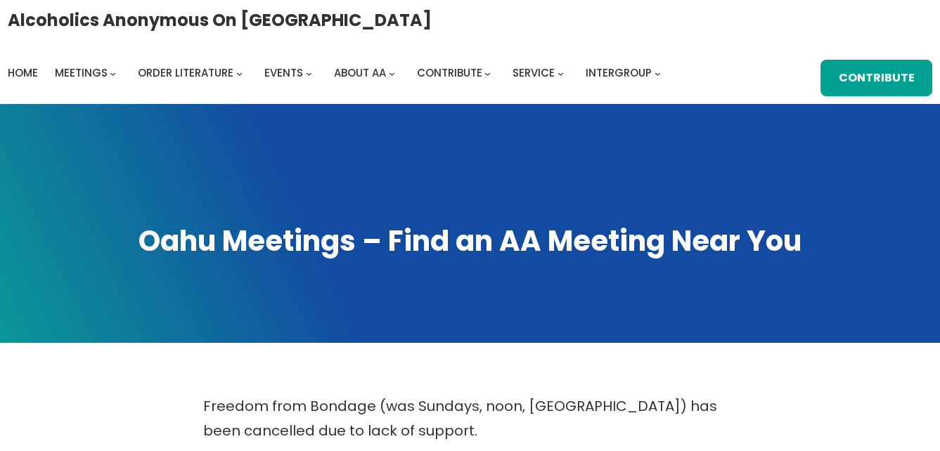 This screenshot has height=451, width=940. Describe the element at coordinates (309, 72) in the screenshot. I see `button: Events submenu` at that location.